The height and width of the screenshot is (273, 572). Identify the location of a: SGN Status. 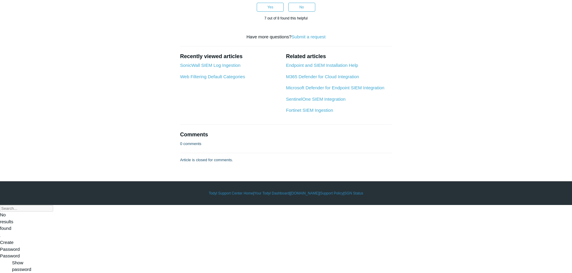
(354, 194).